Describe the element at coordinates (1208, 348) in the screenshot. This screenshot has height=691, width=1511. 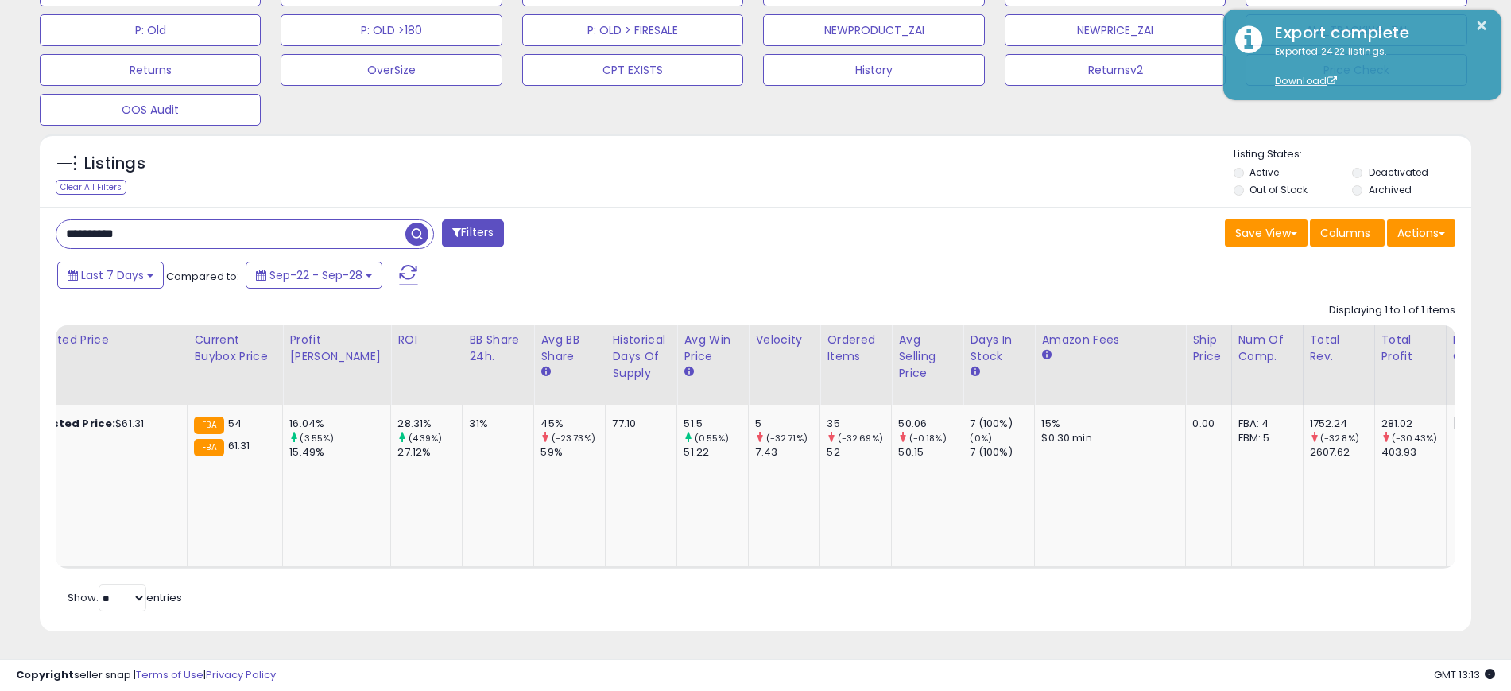
I see `div: Ship Price` at that location.